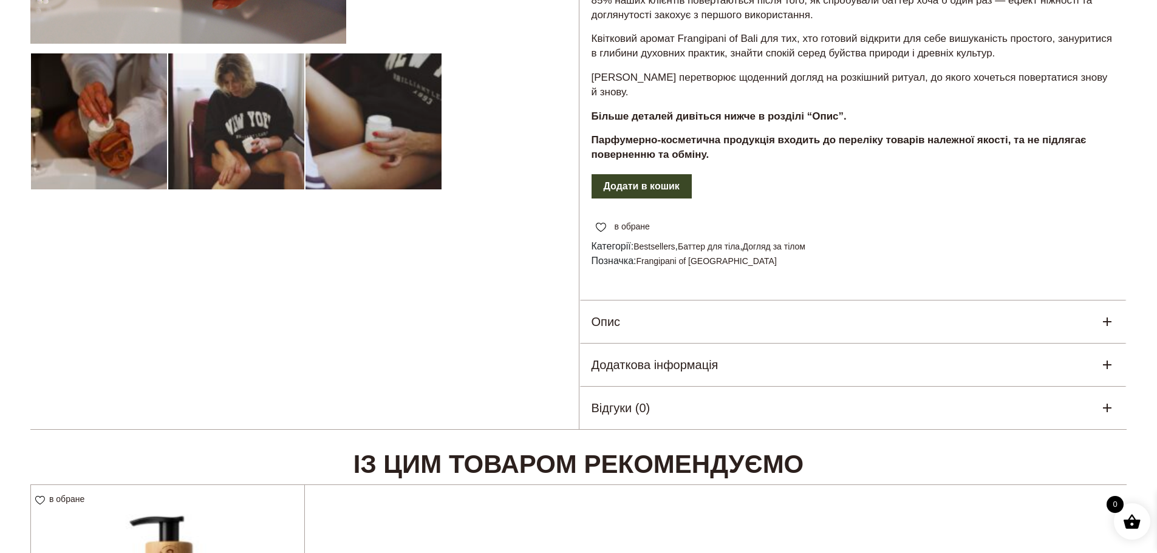 This screenshot has width=1157, height=553. Describe the element at coordinates (853, 247) in the screenshot. I see `span: Категорії: , ,` at that location.